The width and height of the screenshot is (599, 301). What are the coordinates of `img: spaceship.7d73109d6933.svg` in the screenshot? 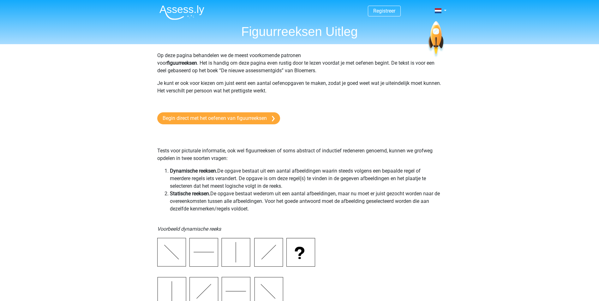 It's located at (436, 39).